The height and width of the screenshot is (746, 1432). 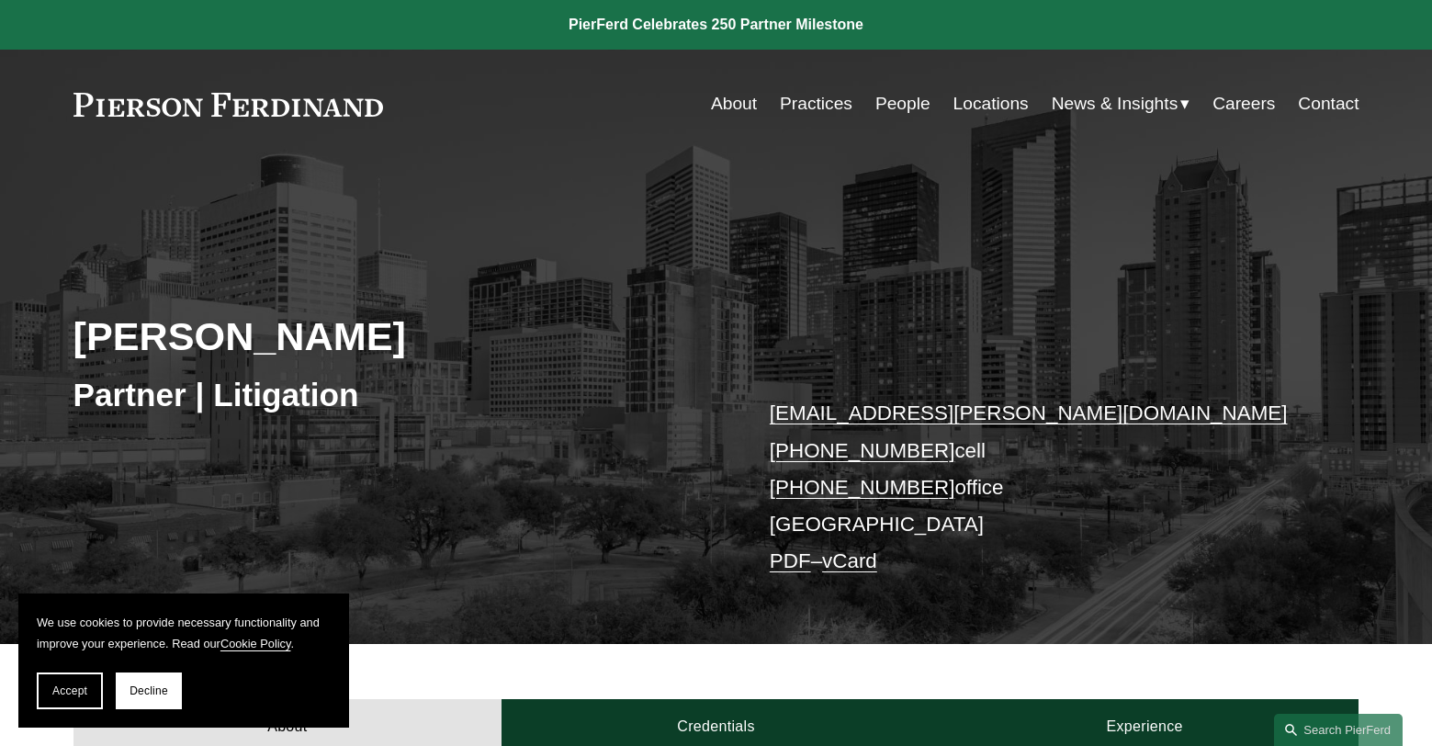 I want to click on span: Decline, so click(x=149, y=691).